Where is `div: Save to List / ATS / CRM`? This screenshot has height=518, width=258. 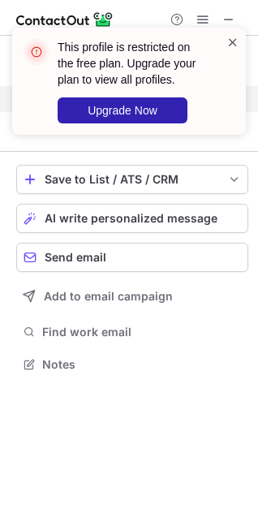 div: Save to List / ATS / CRM is located at coordinates (132, 179).